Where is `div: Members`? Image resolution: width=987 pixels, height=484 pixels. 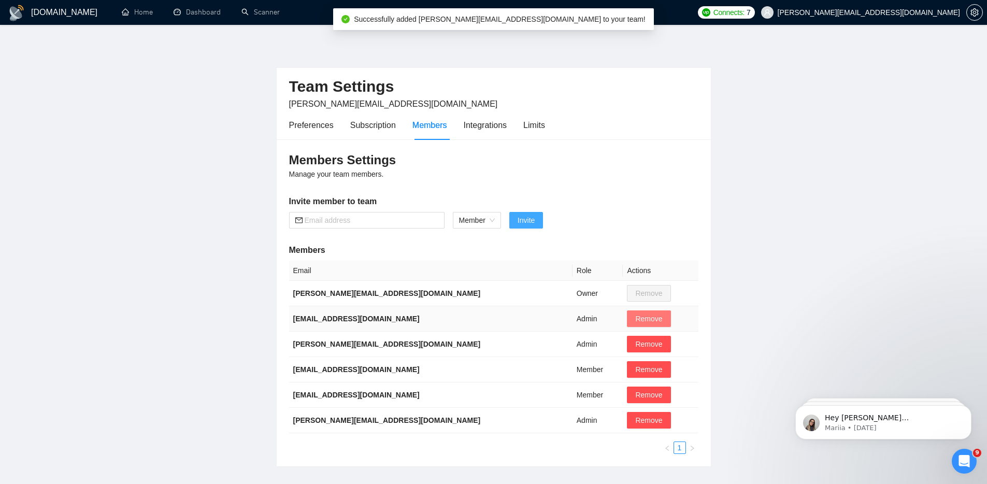
div: Members is located at coordinates (429, 125).